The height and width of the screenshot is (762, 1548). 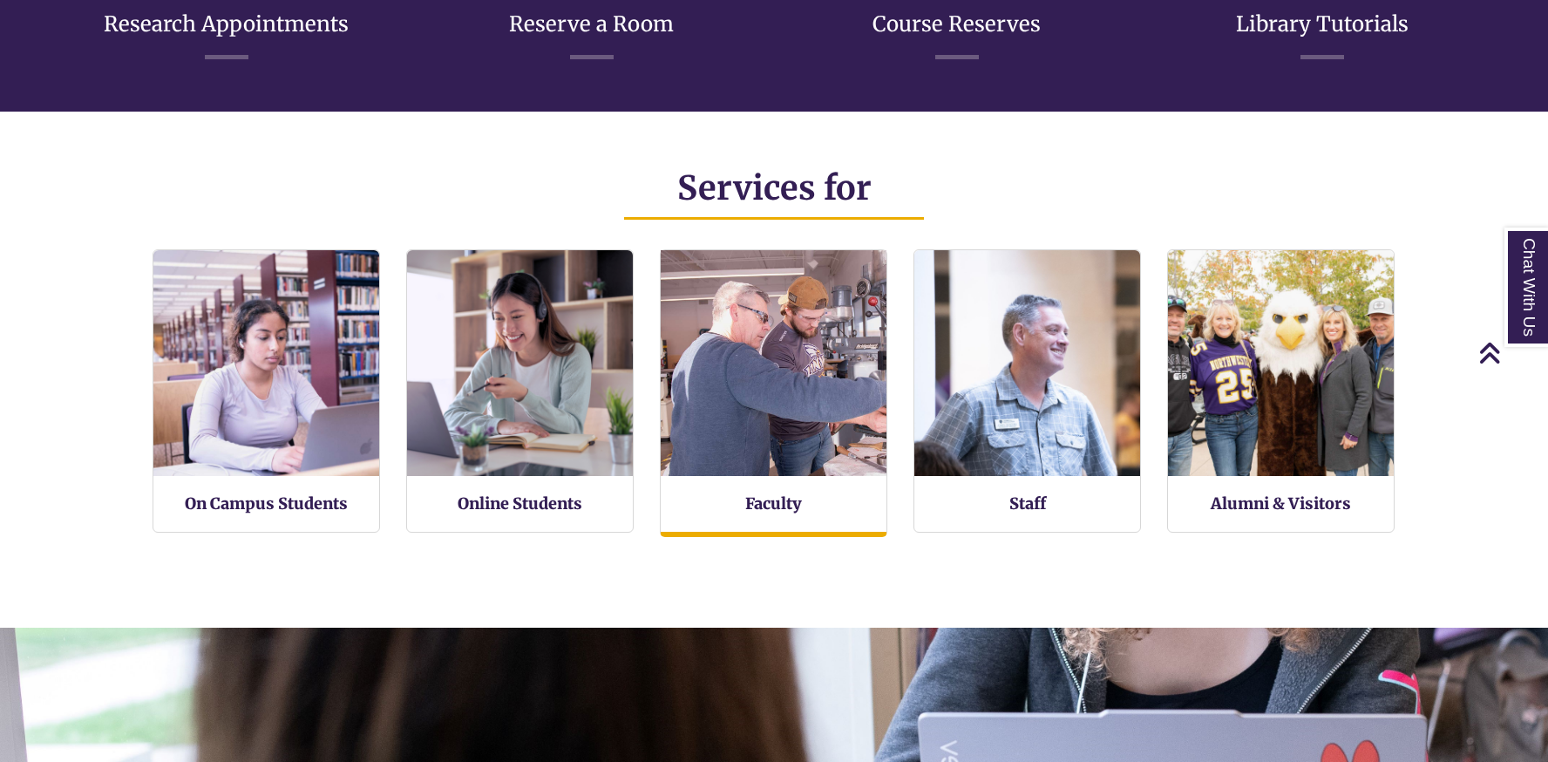 I want to click on span: Services for, so click(x=774, y=187).